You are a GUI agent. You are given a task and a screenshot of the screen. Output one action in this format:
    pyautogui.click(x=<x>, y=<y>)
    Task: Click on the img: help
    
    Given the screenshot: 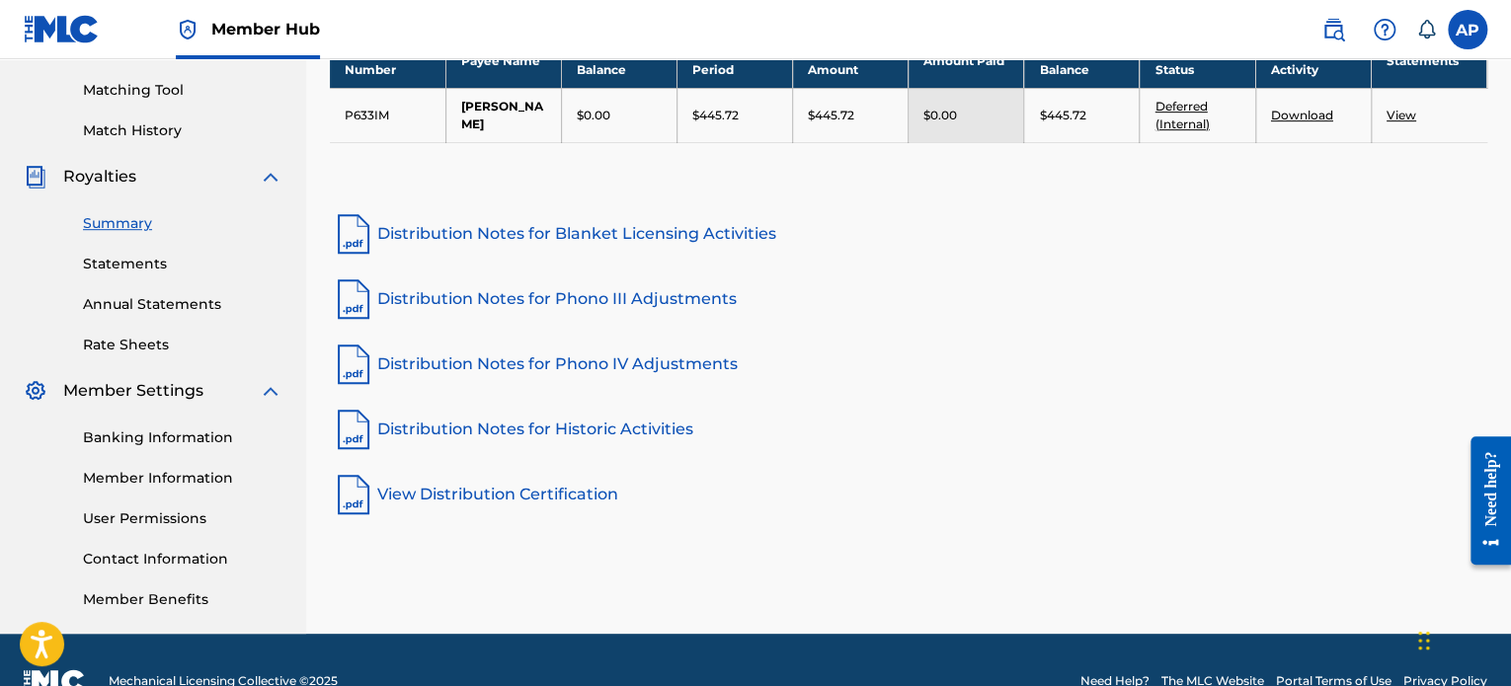 What is the action you would take?
    pyautogui.click(x=1384, y=30)
    